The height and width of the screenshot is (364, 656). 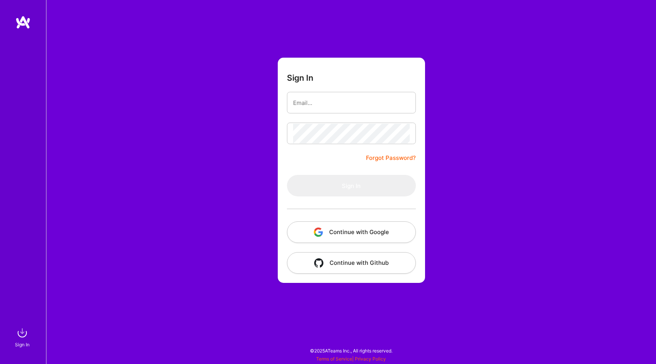 What do you see at coordinates (351, 350) in the screenshot?
I see `div: © 2025 ATeams Inc., All rights reserved.` at bounding box center [351, 350].